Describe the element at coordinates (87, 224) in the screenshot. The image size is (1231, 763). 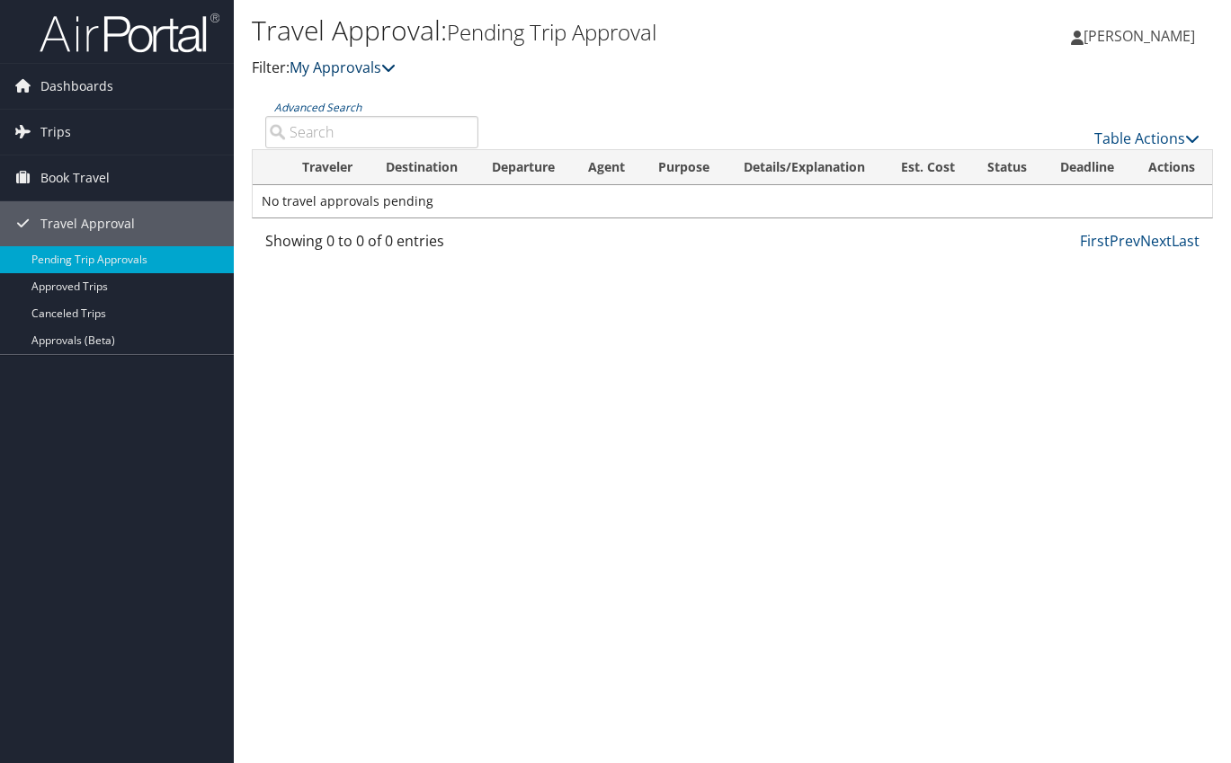
I see `span: Travel Approval` at that location.